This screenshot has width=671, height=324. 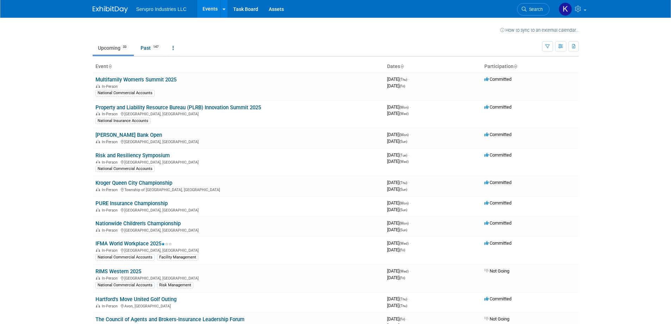 I want to click on a: PURE Insurance Championship, so click(x=131, y=203).